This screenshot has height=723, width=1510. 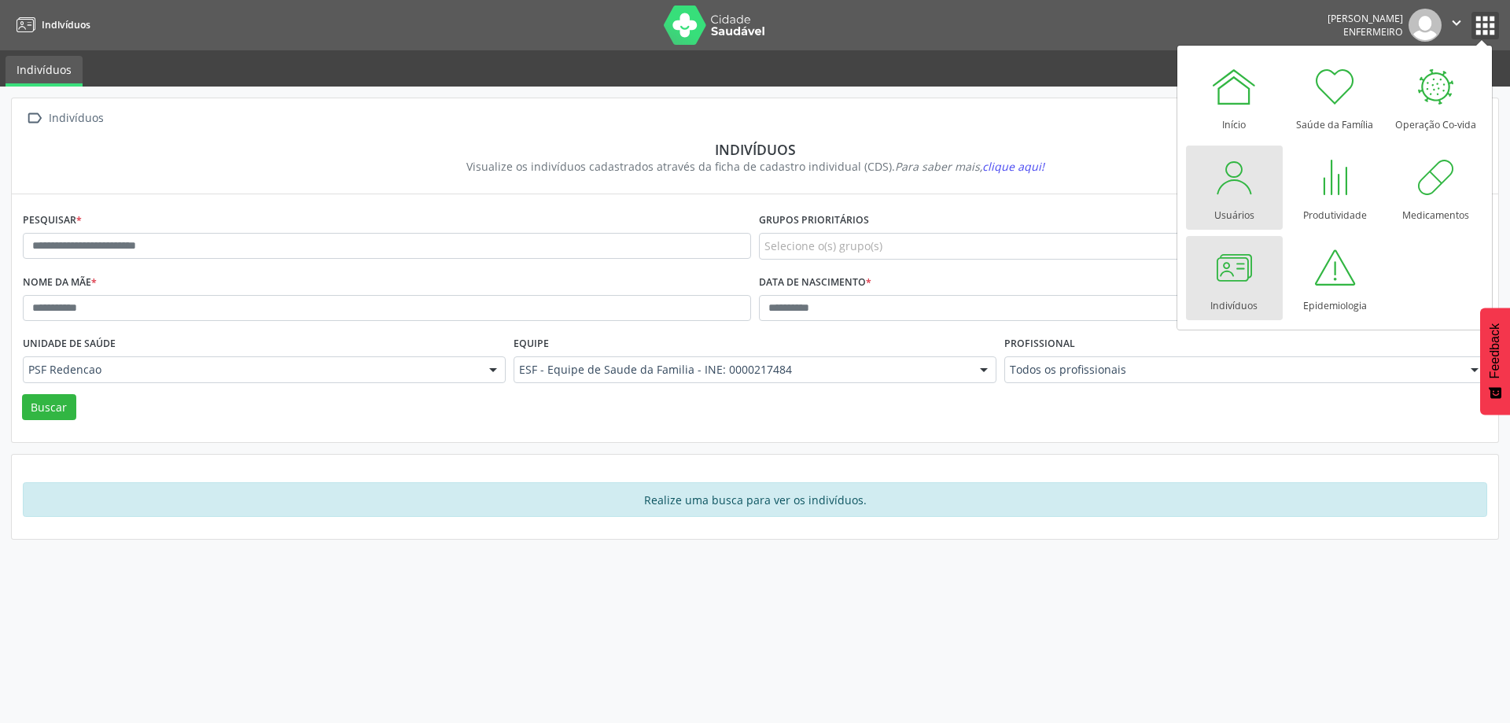 What do you see at coordinates (1234, 97) in the screenshot?
I see `a: Início` at bounding box center [1234, 97].